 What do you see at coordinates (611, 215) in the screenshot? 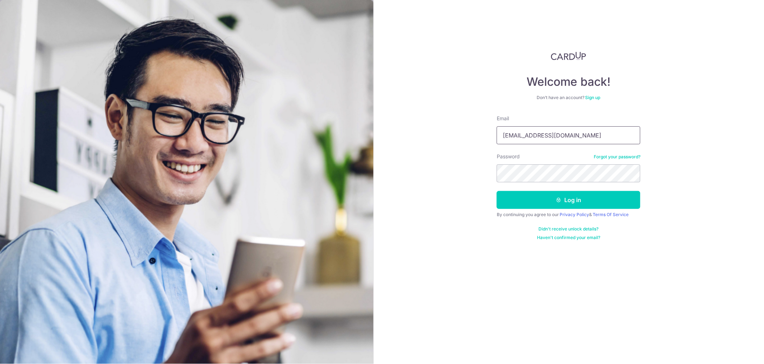
I see `a: Terms Of Service` at bounding box center [611, 215].